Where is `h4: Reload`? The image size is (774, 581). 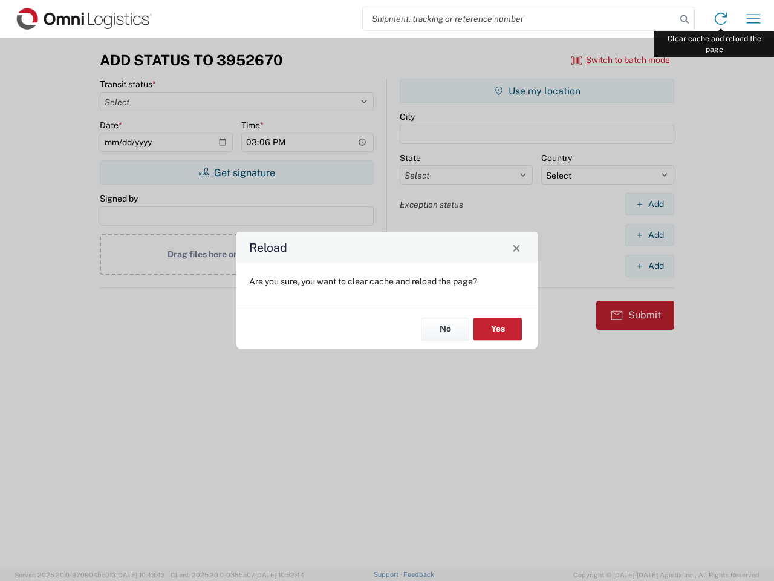
h4: Reload is located at coordinates (268, 247).